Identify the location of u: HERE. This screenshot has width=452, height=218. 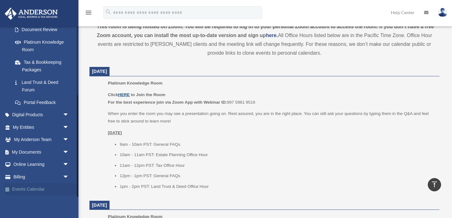
(124, 94).